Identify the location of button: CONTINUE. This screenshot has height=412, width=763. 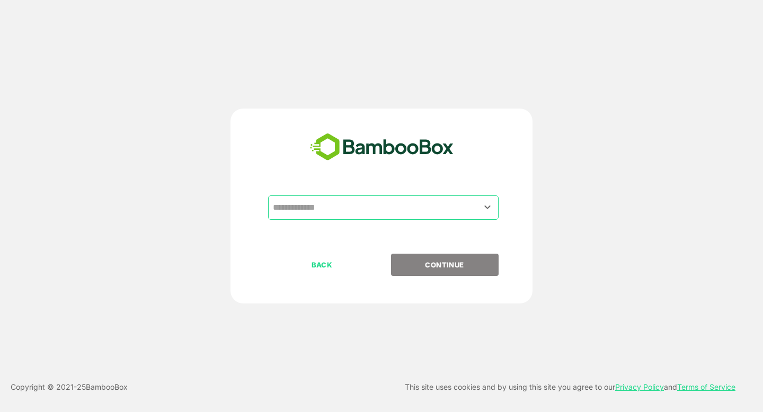
(445, 265).